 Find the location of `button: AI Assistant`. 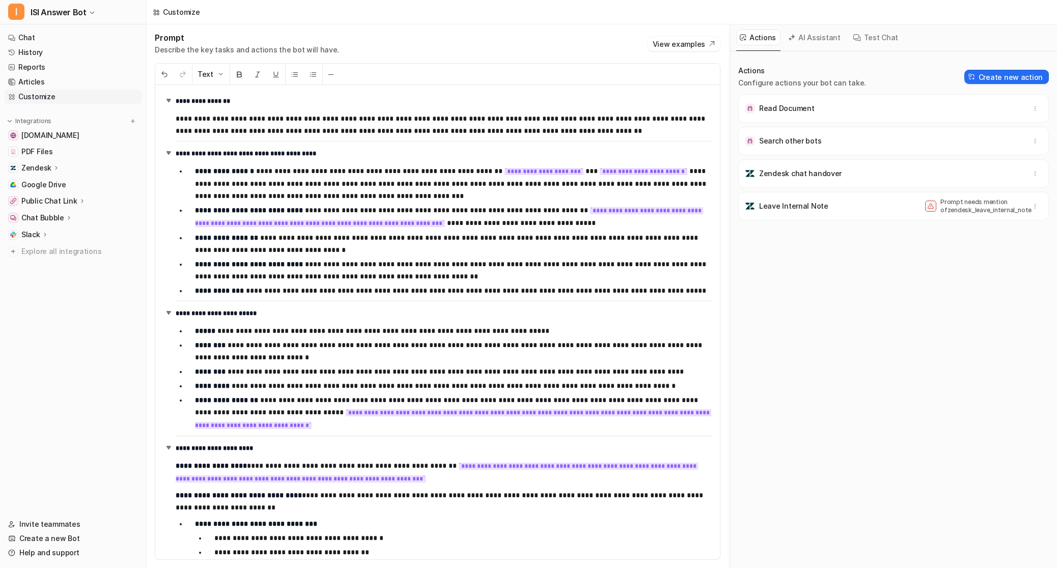

button: AI Assistant is located at coordinates (815, 37).